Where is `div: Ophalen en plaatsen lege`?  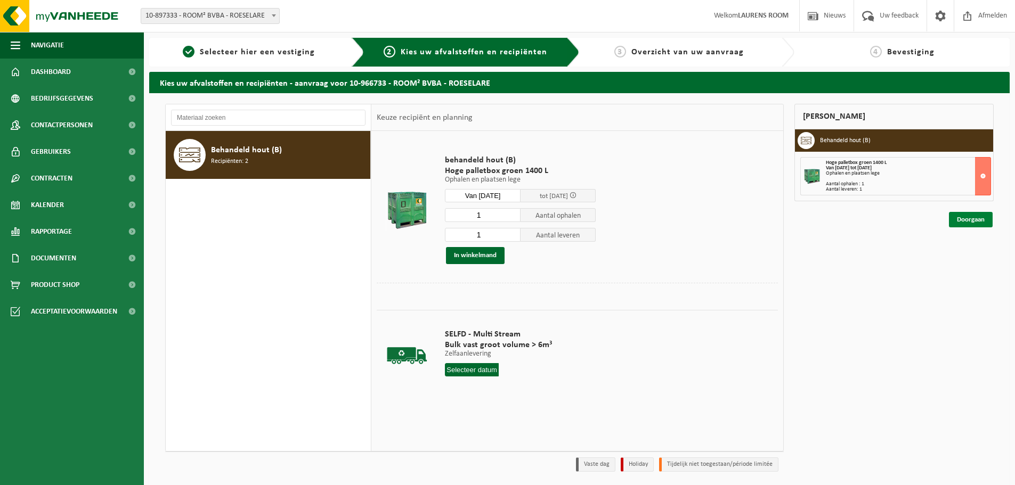 div: Ophalen en plaatsen lege is located at coordinates (908, 174).